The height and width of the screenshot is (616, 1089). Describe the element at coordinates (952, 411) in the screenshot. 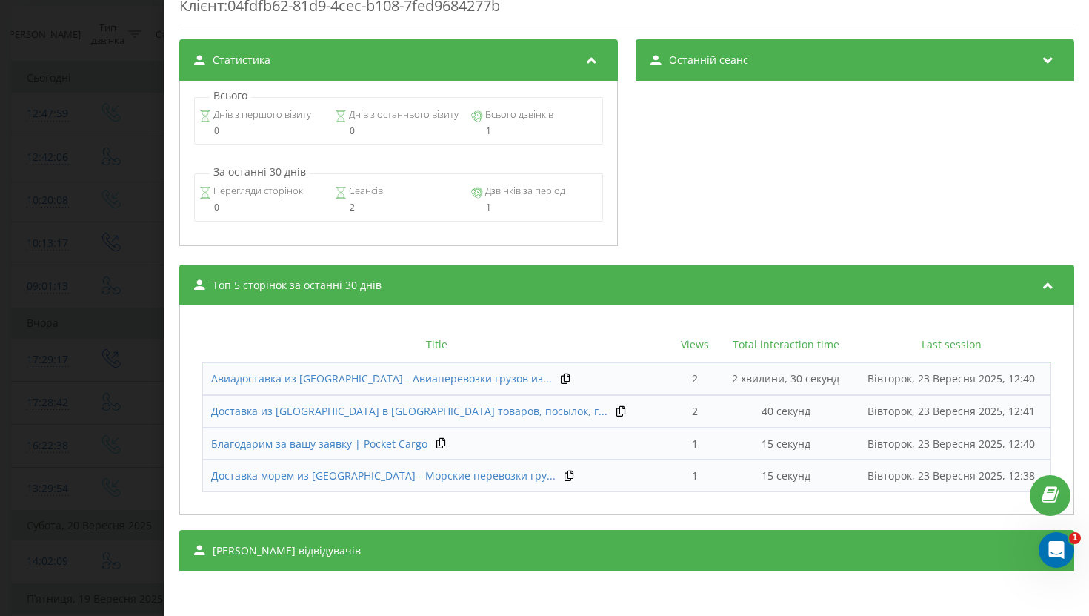

I see `td: Вівторок, 23 Вересня 2025, 12:41` at that location.